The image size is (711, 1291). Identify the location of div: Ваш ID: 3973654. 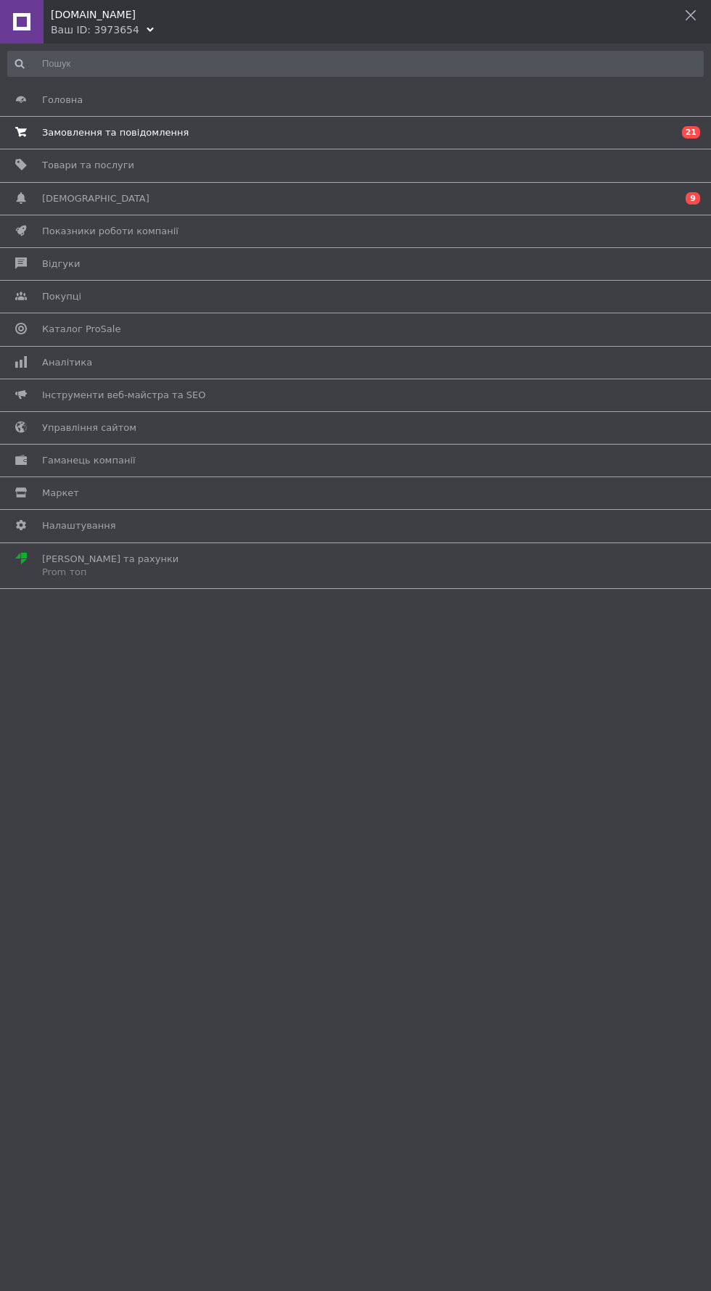
(95, 30).